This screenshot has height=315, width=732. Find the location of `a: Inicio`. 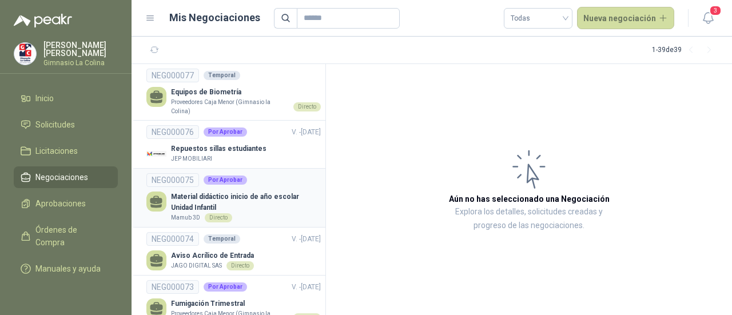

a: Inicio is located at coordinates (66, 98).